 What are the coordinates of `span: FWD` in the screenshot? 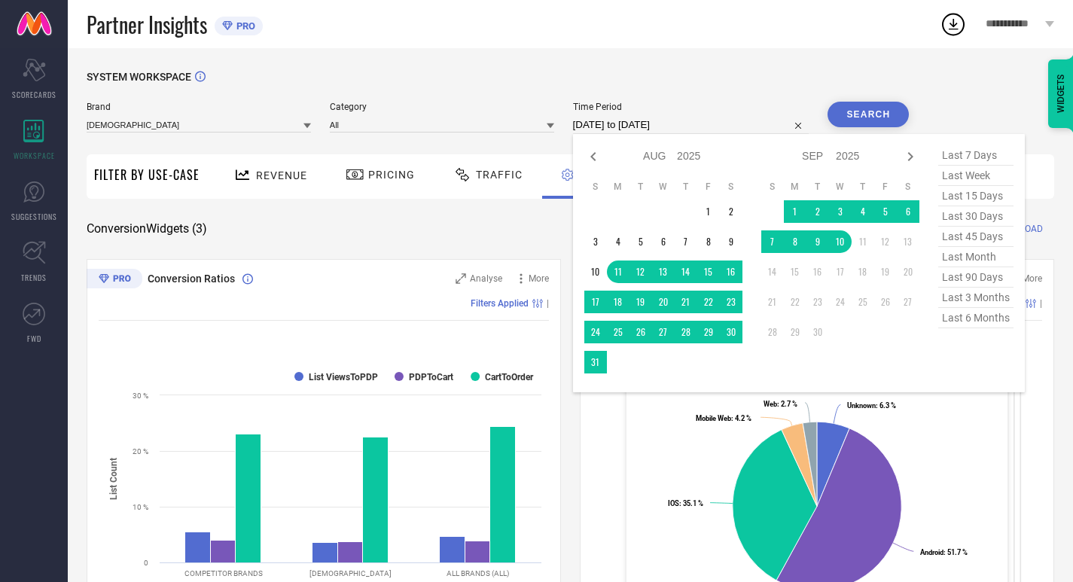 It's located at (34, 338).